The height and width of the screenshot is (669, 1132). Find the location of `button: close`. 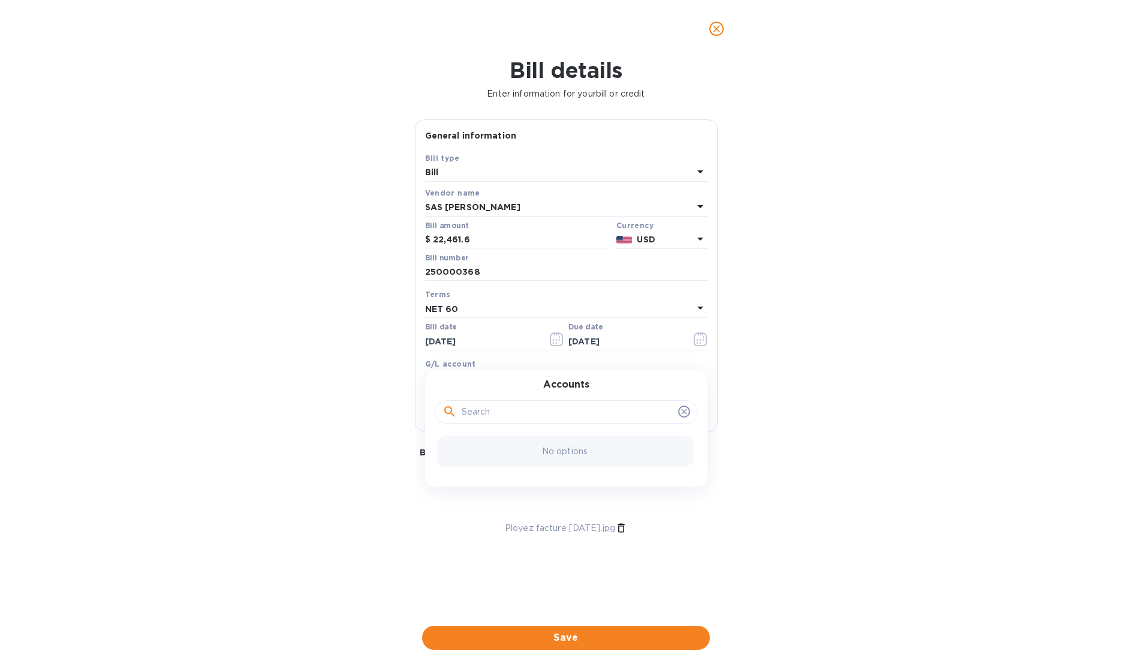

button: close is located at coordinates (716, 29).